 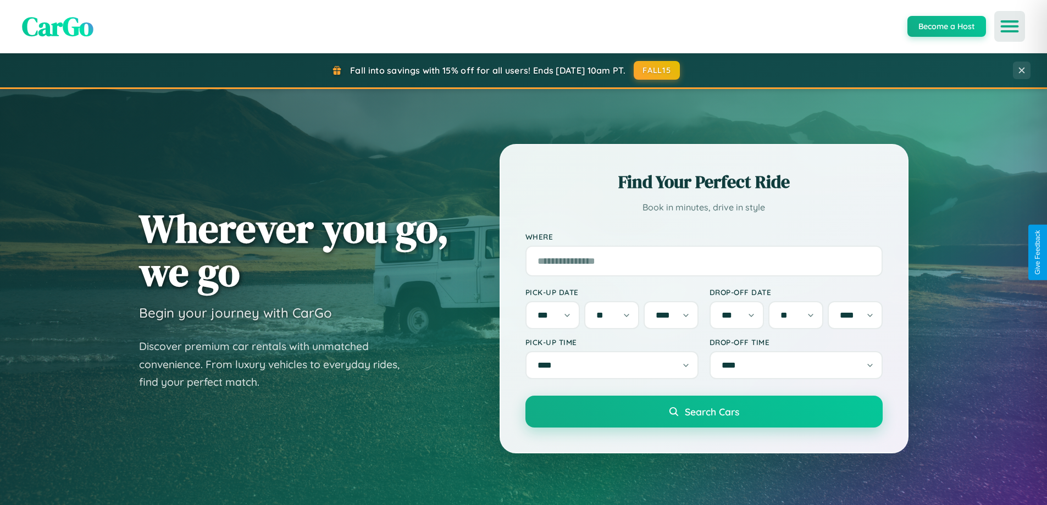 I want to click on button: Open menu, so click(x=1010, y=26).